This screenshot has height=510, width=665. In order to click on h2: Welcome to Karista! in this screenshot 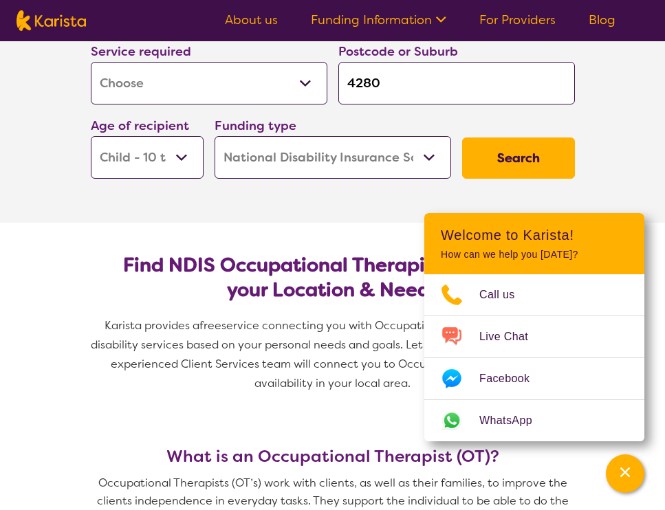, I will do `click(534, 235)`.